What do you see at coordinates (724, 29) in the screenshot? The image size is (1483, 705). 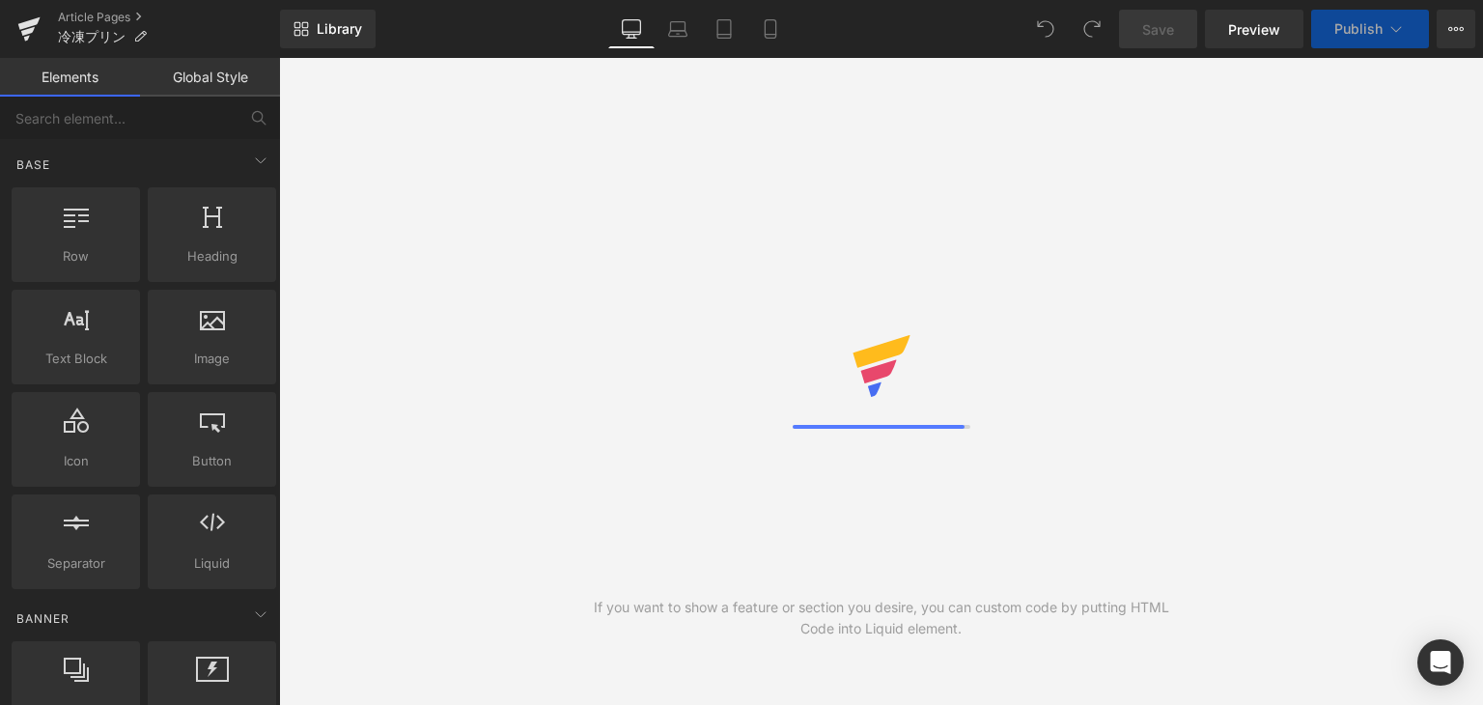 I see `a: Tablet` at bounding box center [724, 29].